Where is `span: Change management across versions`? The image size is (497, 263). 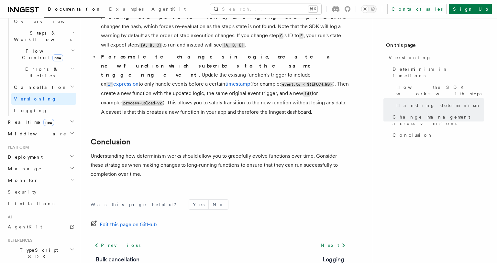
span: Change management across versions is located at coordinates (438, 120).